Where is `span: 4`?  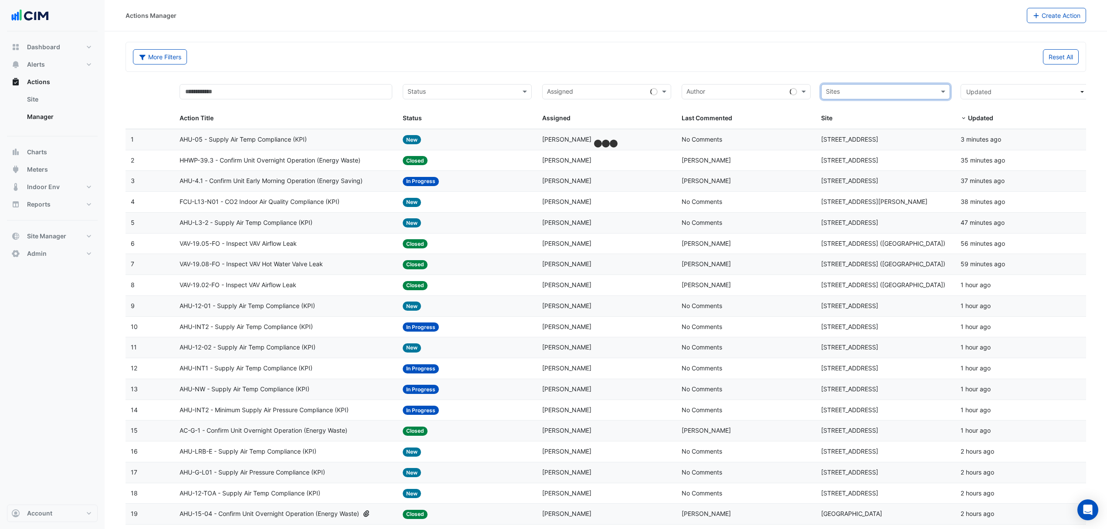
span: 4 is located at coordinates (132, 201).